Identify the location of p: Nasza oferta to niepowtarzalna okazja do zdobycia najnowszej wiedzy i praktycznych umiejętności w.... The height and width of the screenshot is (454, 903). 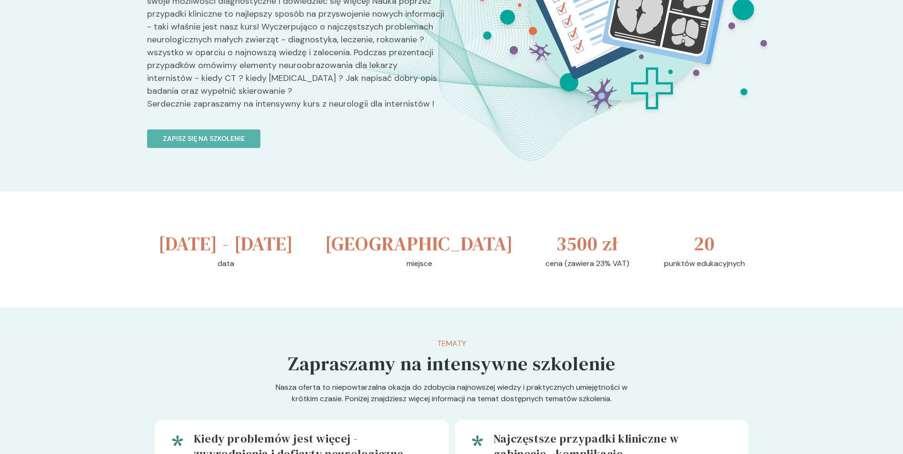
(452, 401).